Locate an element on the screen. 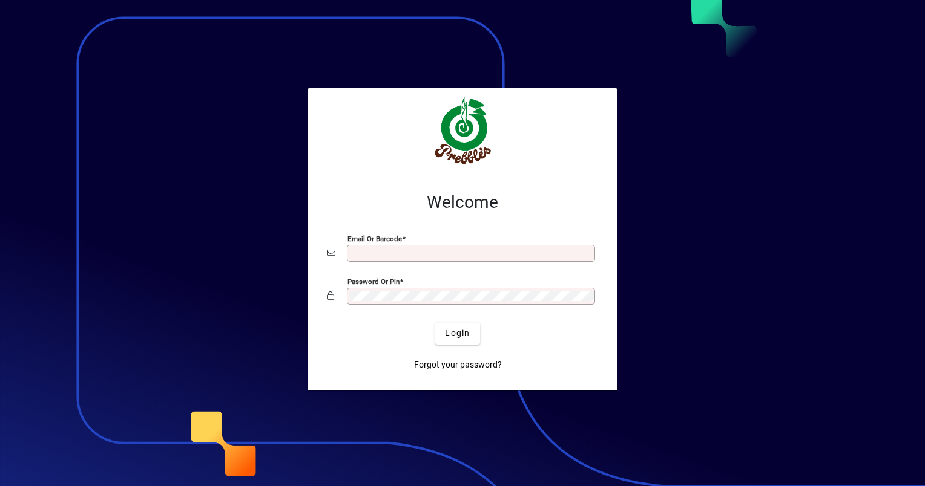 The image size is (925, 486). button: Login is located at coordinates (457, 334).